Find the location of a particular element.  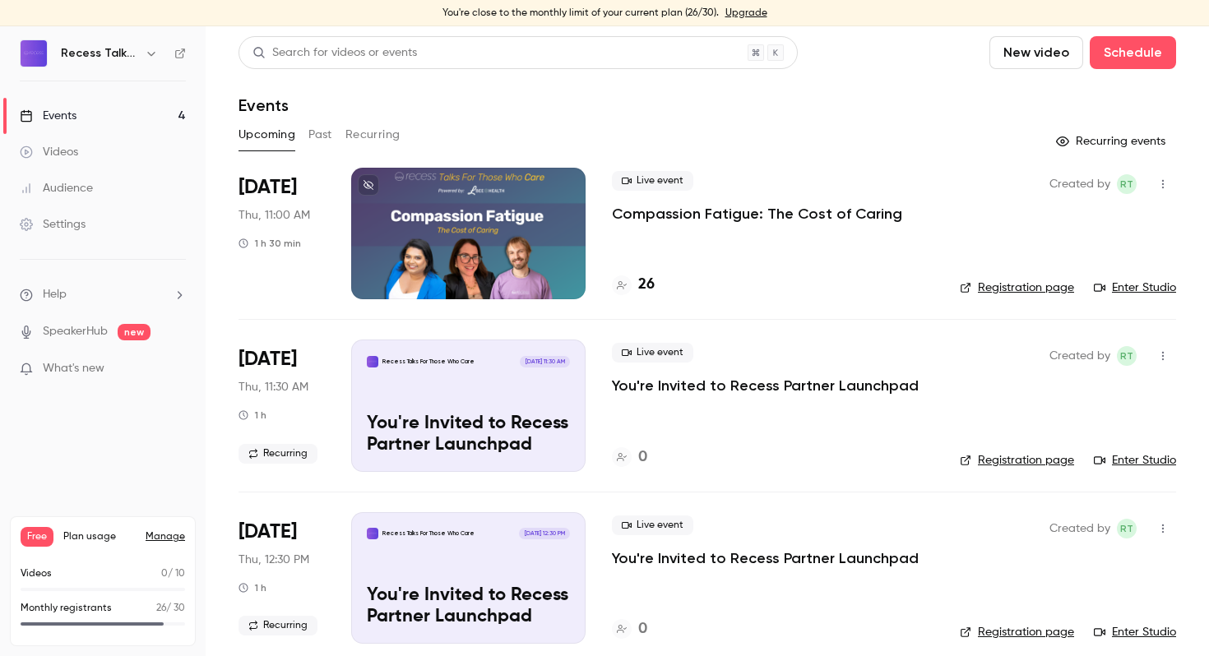

div: Videos is located at coordinates (49, 152).